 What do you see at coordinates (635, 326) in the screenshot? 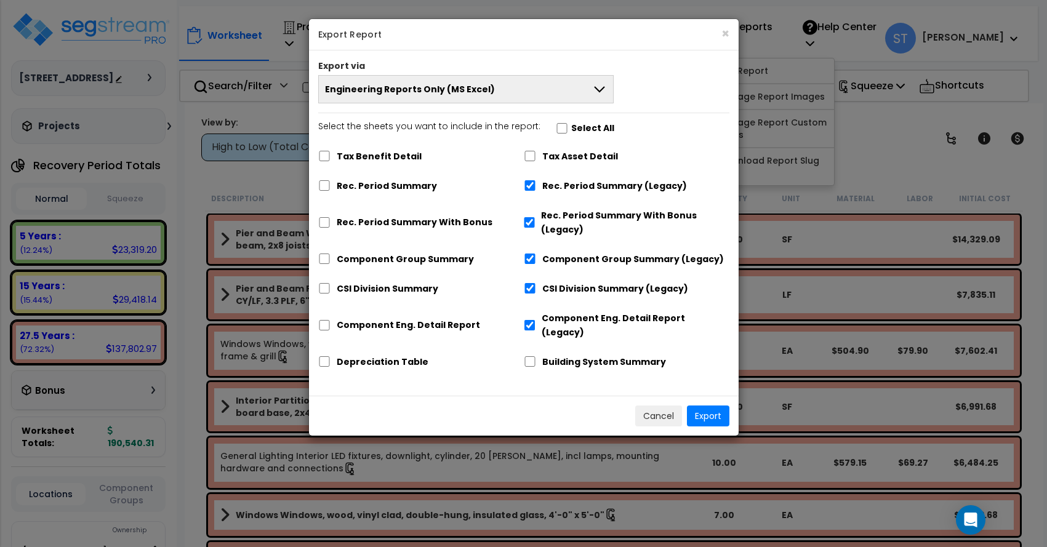
I see `label: Component Eng. Detail Report (Legacy)` at bounding box center [635, 326].